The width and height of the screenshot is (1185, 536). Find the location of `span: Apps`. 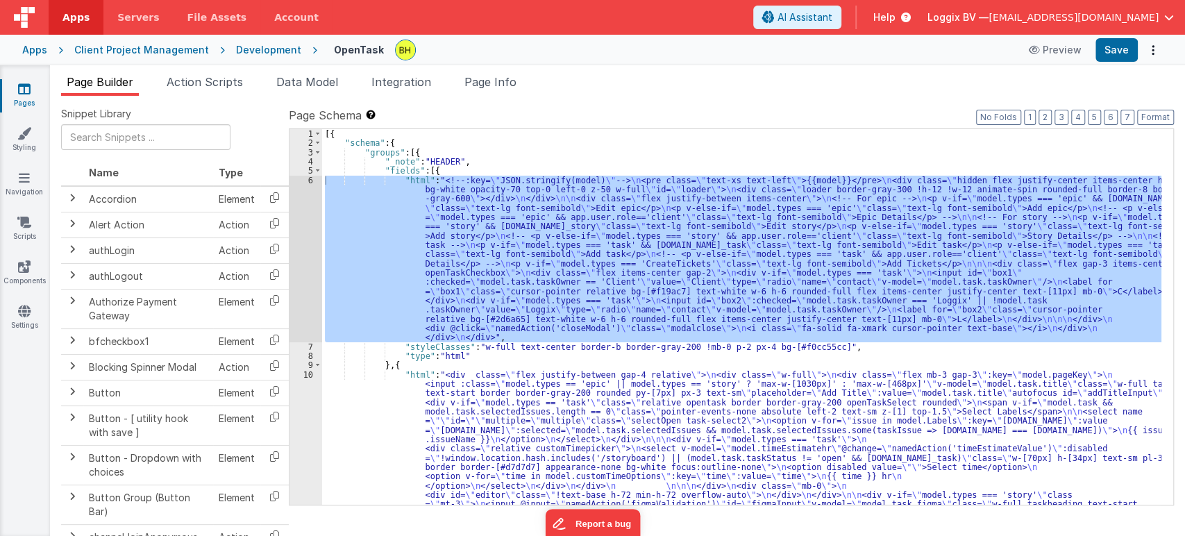

span: Apps is located at coordinates (76, 17).